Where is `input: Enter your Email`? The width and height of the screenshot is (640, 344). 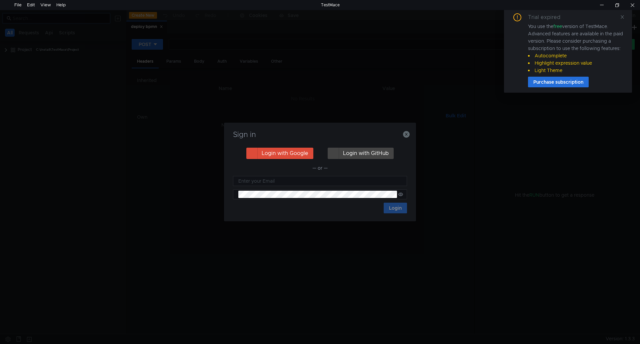 input: Enter your Email is located at coordinates (321, 181).